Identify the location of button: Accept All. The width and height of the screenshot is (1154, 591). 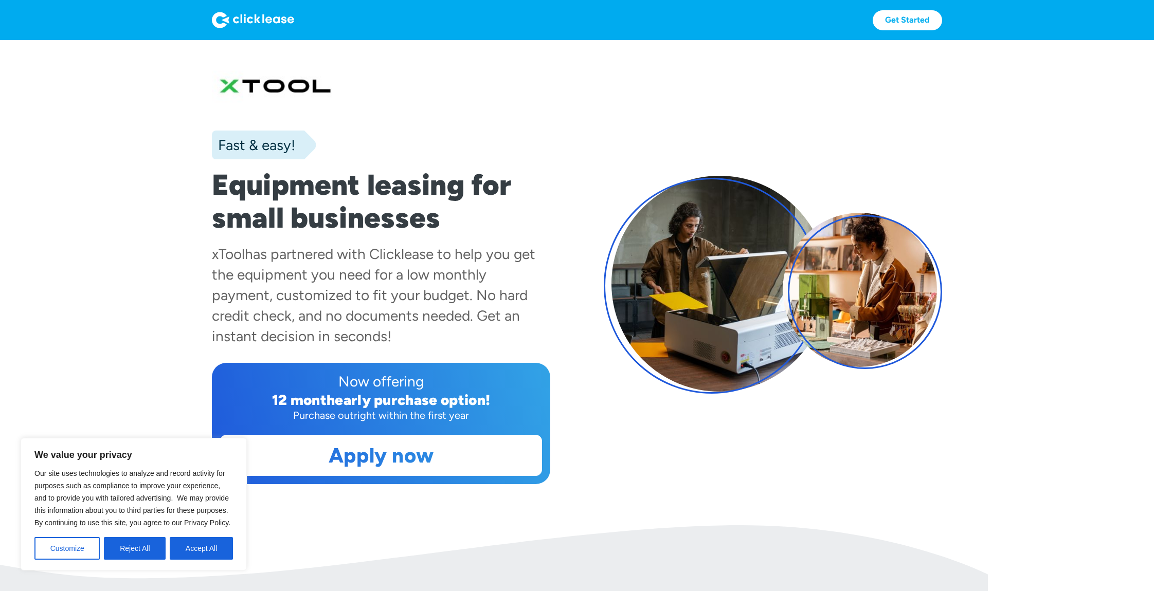
(201, 549).